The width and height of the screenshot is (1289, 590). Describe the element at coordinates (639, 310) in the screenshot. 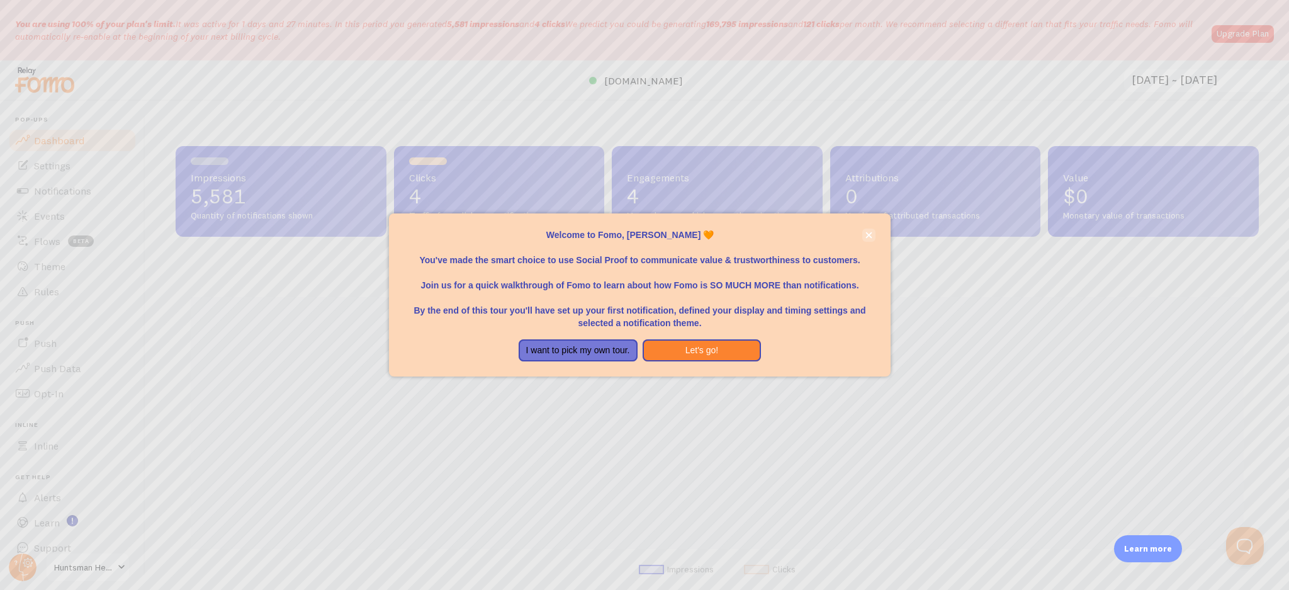

I see `p: By the end of this tour you'll have set up your first notification, defined your display and timi...` at that location.